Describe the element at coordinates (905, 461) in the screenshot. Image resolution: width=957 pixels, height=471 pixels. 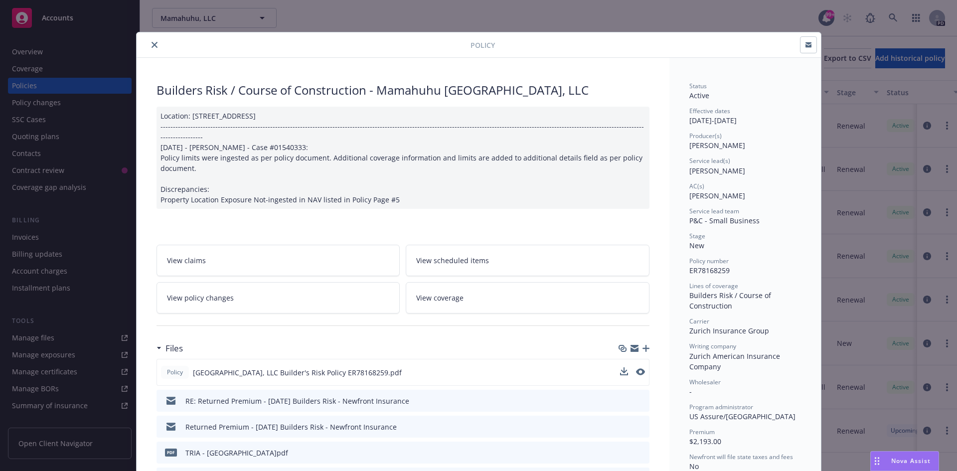
I see `button: Nova Assist` at that location.